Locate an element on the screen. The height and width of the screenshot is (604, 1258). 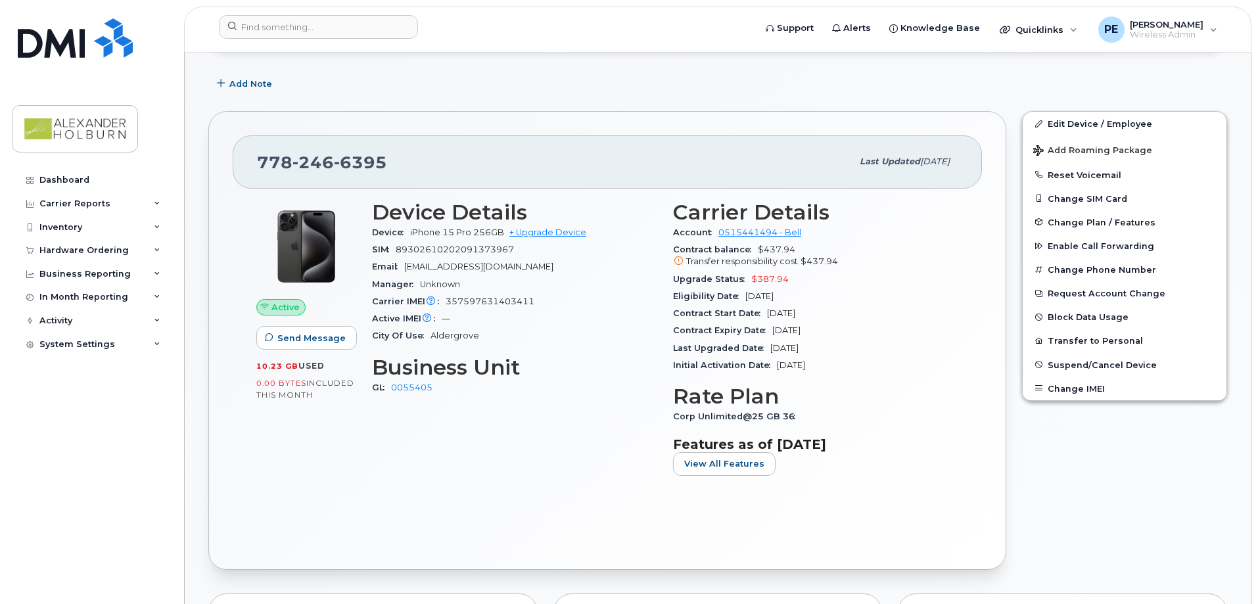
h3: Business Unit is located at coordinates (515, 367).